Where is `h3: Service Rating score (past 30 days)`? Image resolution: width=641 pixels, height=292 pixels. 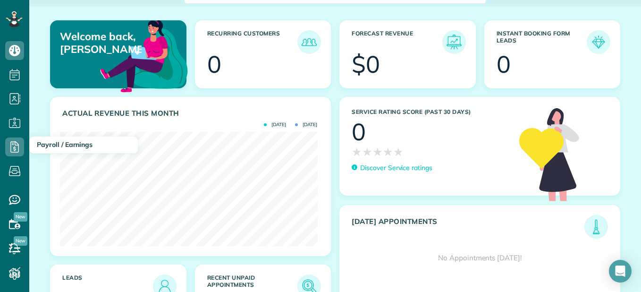 h3: Service Rating score (past 30 days) is located at coordinates (431, 112).